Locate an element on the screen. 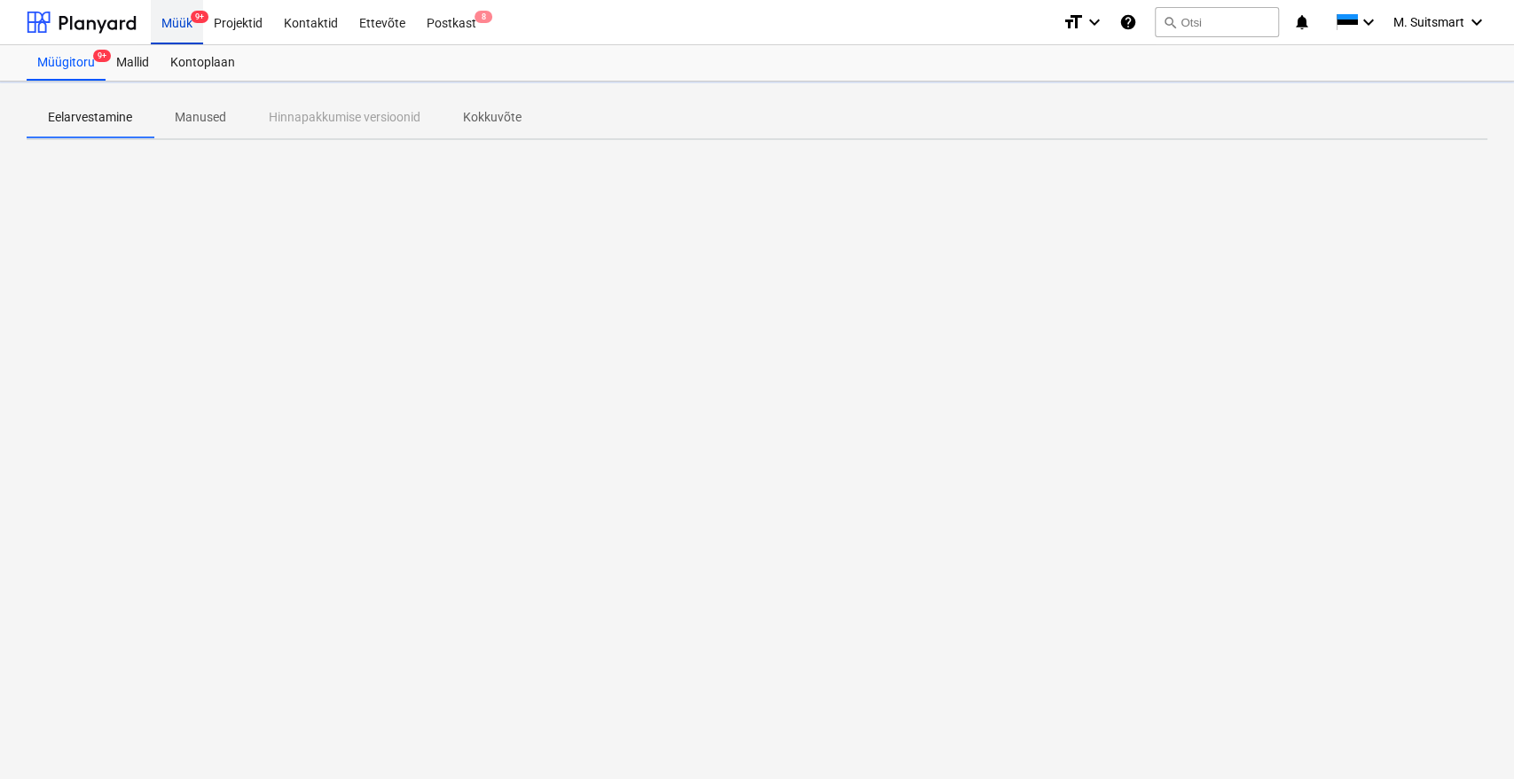 This screenshot has height=779, width=1514. span: M. Suitsmart is located at coordinates (1428, 22).